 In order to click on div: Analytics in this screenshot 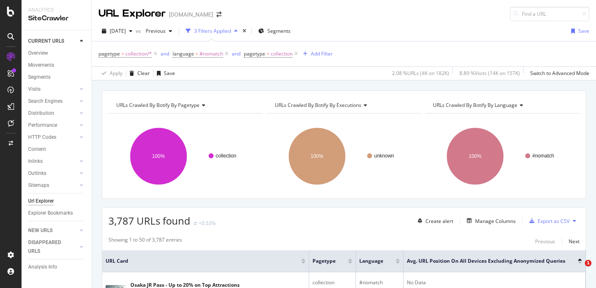, I will do `click(56, 10)`.